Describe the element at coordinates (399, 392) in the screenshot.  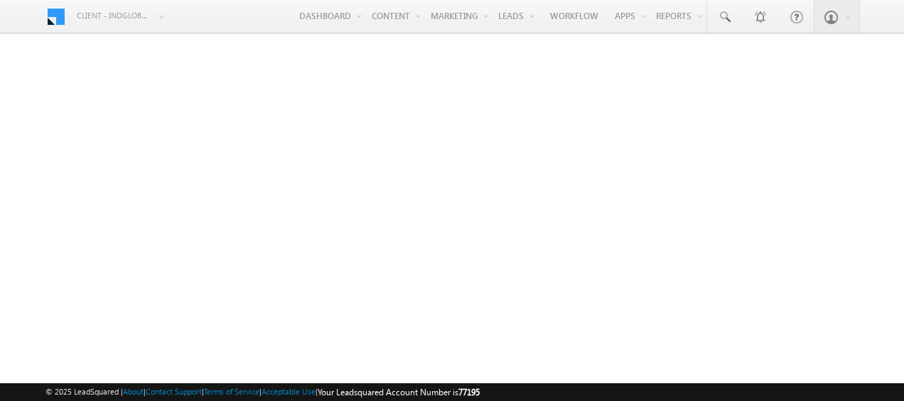
I see `span: Your Leadsquared Account Number is` at that location.